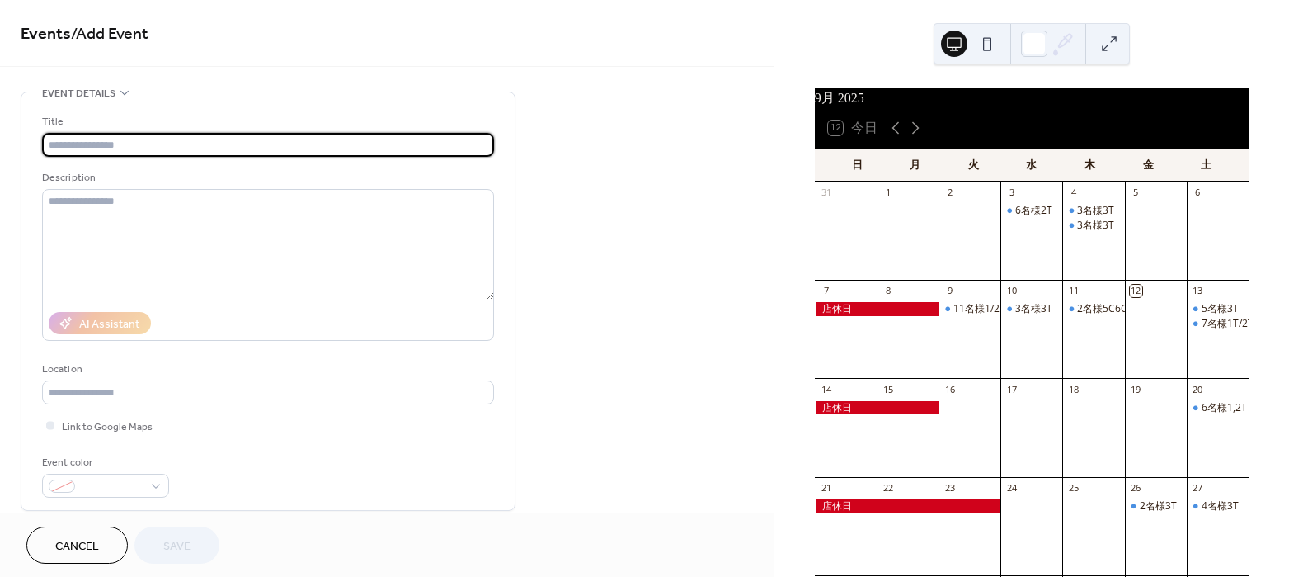 This screenshot has height=577, width=1289. I want to click on div: 5, so click(1136, 192).